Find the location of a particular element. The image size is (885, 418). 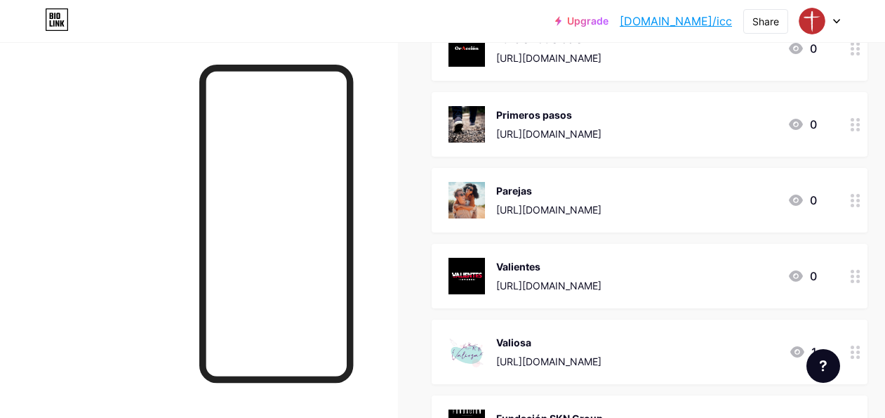

div: Primeros pasos is located at coordinates (549, 114).